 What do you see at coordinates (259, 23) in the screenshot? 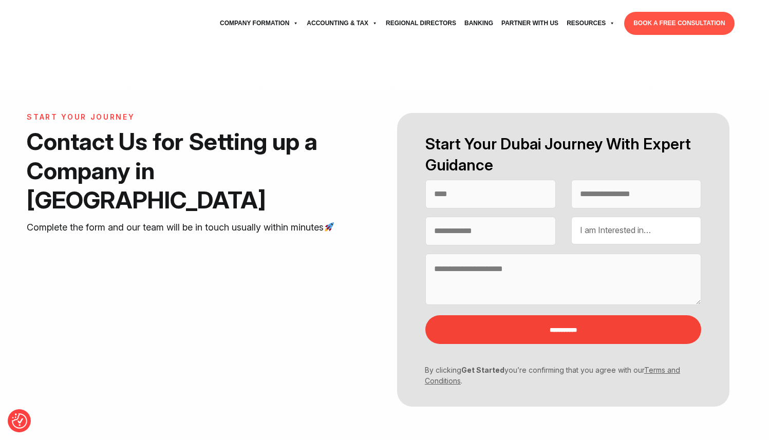
I see `a: Company Formation` at bounding box center [259, 23].